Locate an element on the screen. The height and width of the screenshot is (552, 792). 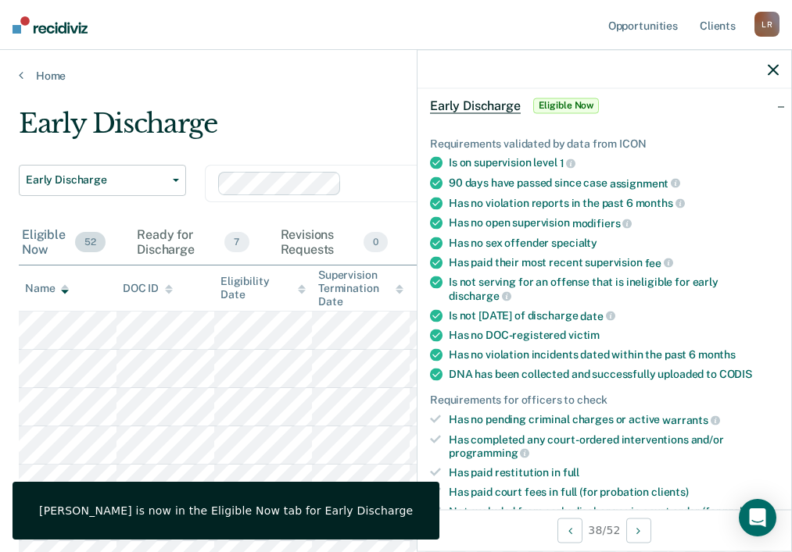
div: Has paid their most recent supervision is located at coordinates (613, 263).